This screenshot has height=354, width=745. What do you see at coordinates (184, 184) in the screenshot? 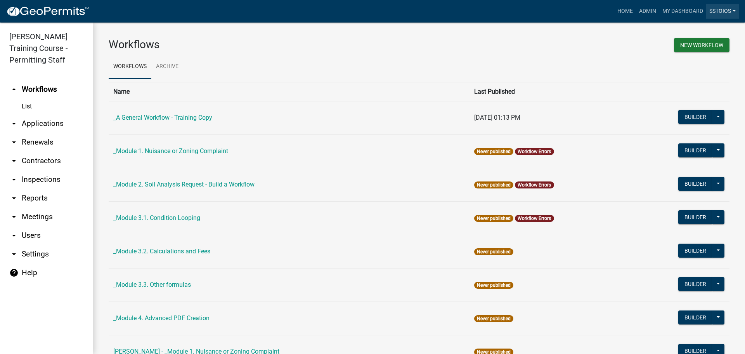
I see `a: _Module 2. Soil Analysis Request - Build a Workflow` at bounding box center [184, 184].